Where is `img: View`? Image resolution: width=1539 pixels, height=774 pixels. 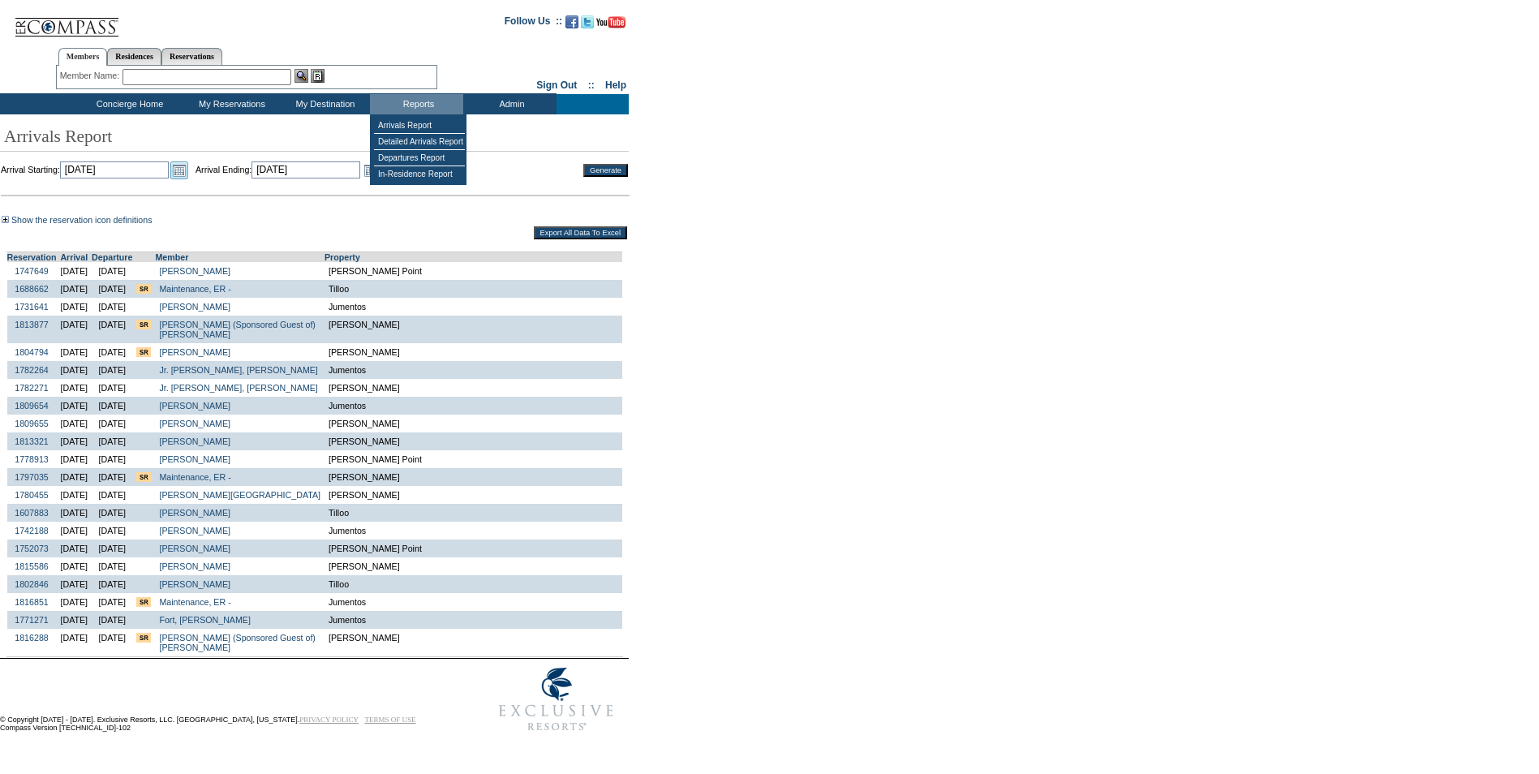
img: View is located at coordinates (301, 75).